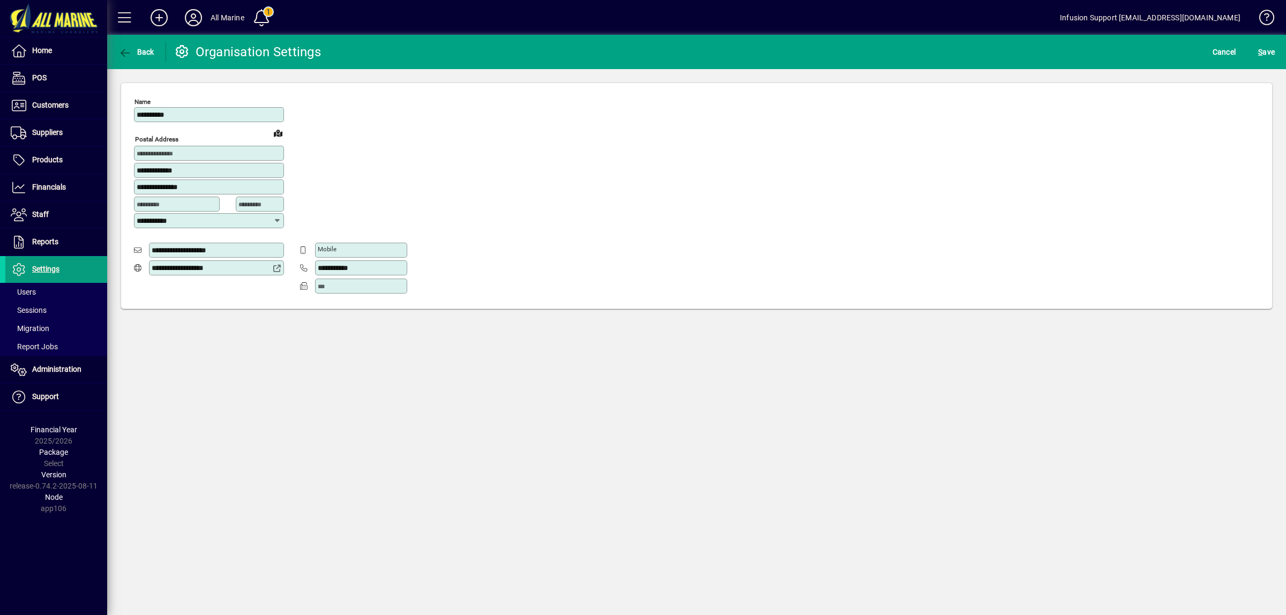  Describe the element at coordinates (1262, 19) in the screenshot. I see `a: Knowledge Base` at that location.